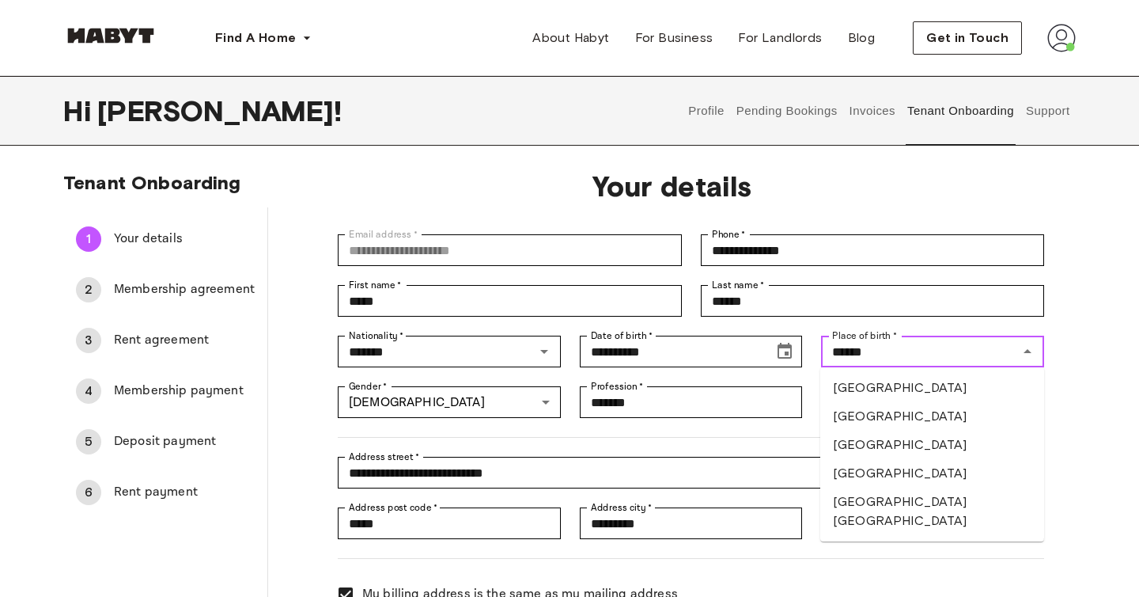 The height and width of the screenshot is (597, 1139). What do you see at coordinates (570, 38) in the screenshot?
I see `a: About Habyt` at bounding box center [570, 38].